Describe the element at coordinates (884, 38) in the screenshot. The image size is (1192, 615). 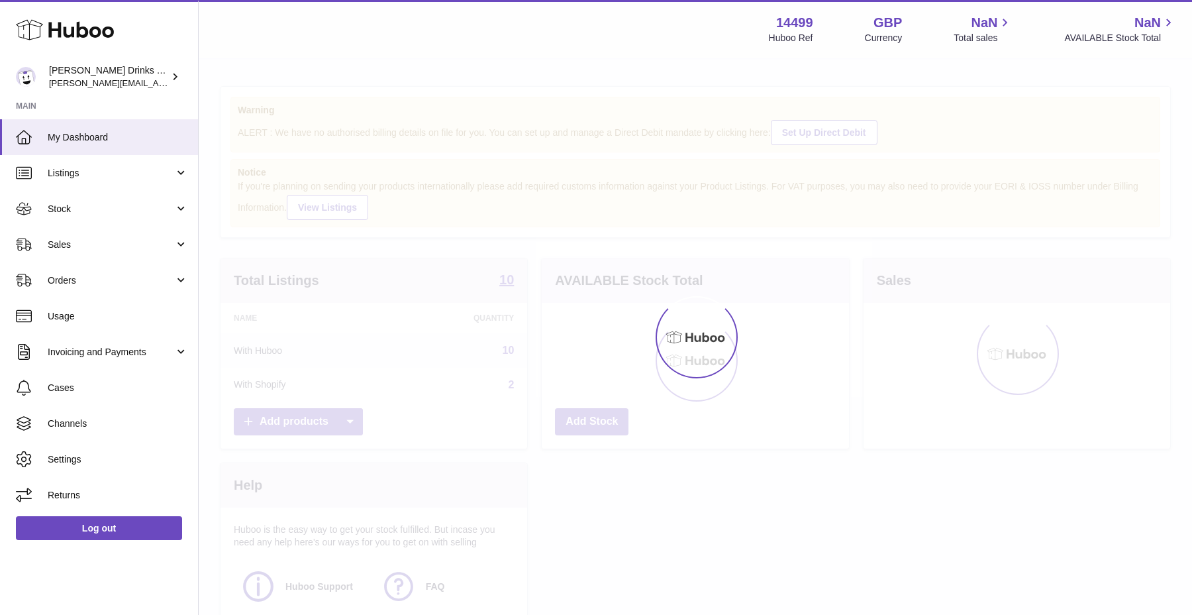
I see `div: Currency` at that location.